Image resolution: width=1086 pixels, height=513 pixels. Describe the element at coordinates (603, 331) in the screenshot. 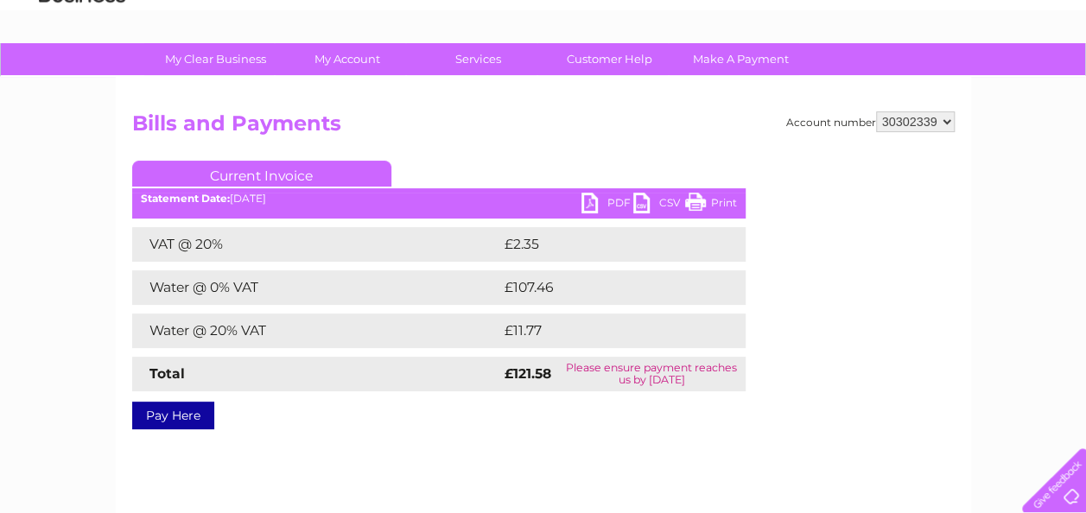

I see `td: £11.77` at that location.